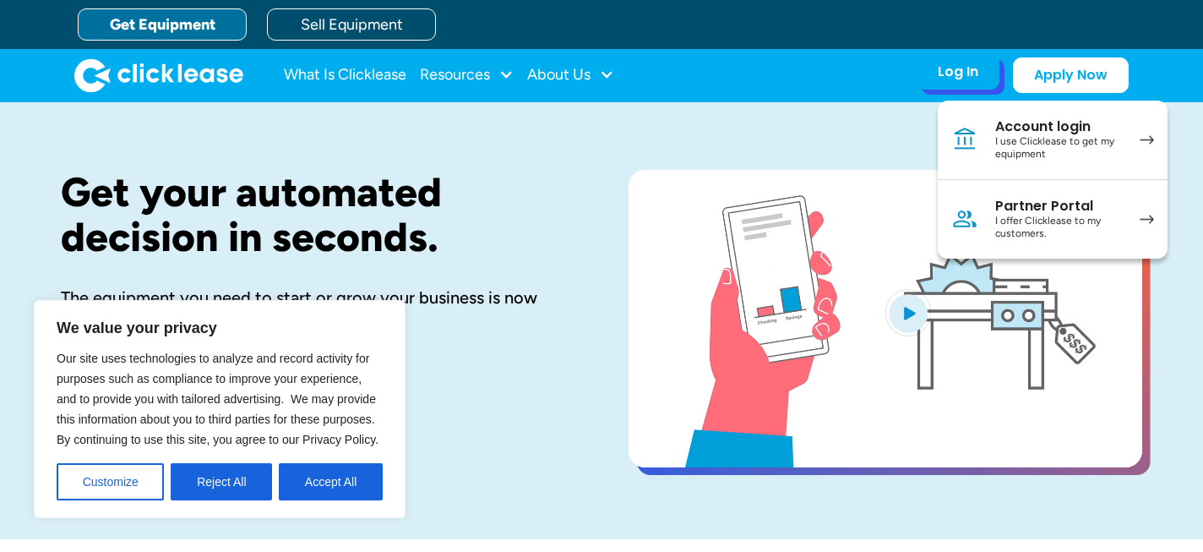 This screenshot has width=1203, height=552. I want to click on h1: Get your automated decision in seconds., so click(318, 215).